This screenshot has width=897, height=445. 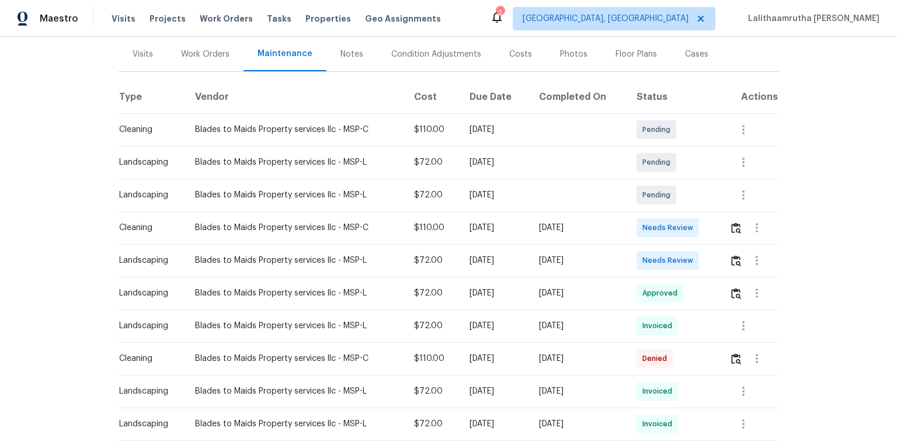 What do you see at coordinates (205, 54) in the screenshot?
I see `div: Work Orders` at bounding box center [205, 54].